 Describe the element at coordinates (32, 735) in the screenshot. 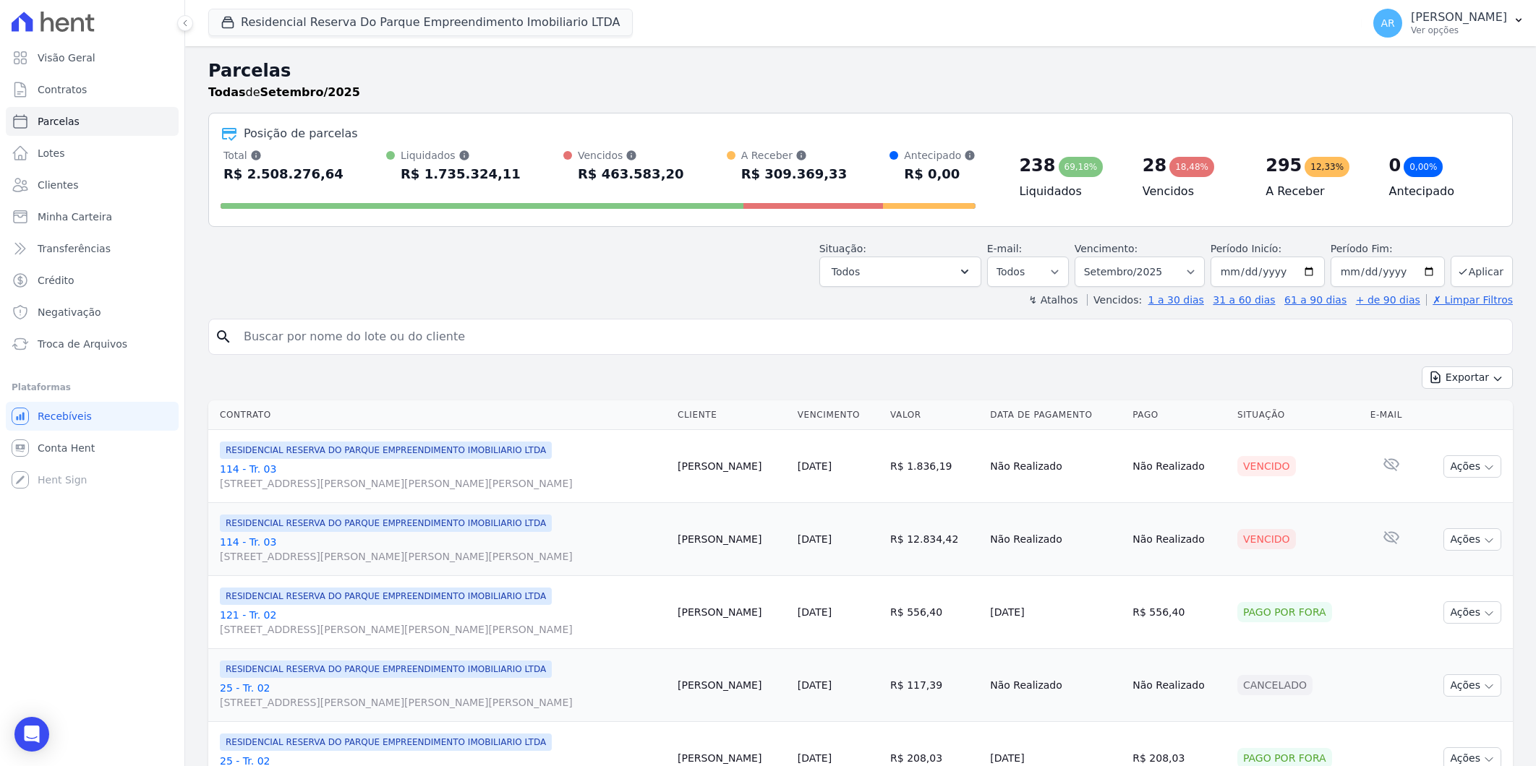

I see `div: Open Intercom Messenger` at that location.